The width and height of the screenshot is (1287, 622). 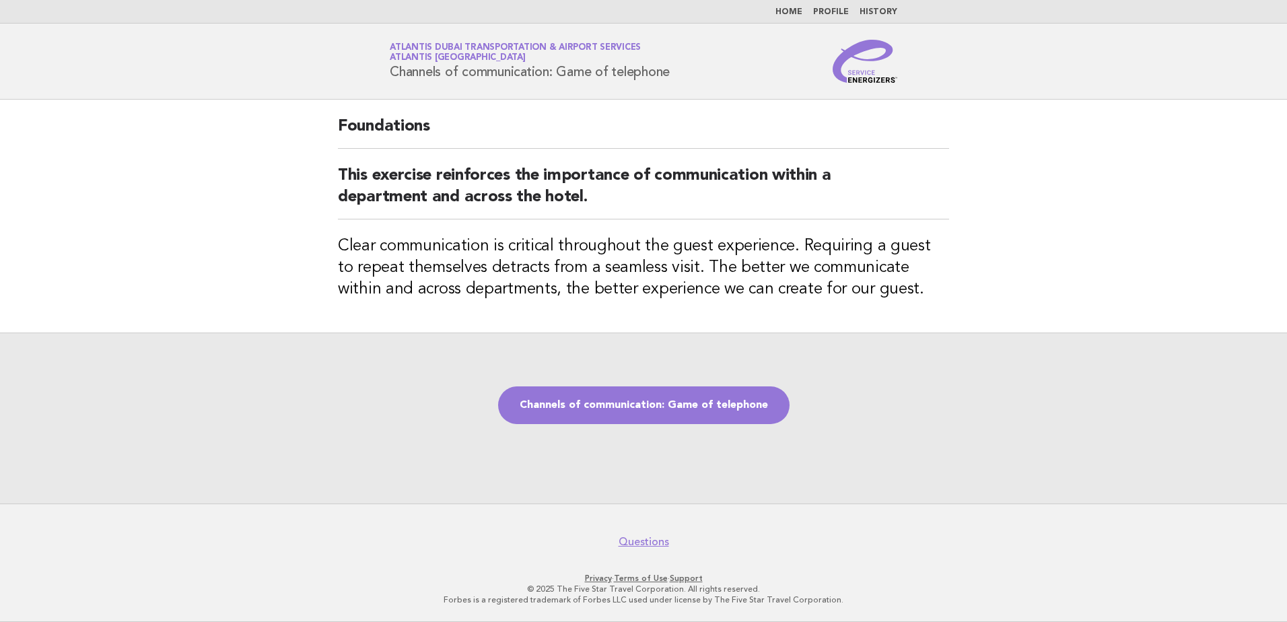 I want to click on a: Questions, so click(x=644, y=542).